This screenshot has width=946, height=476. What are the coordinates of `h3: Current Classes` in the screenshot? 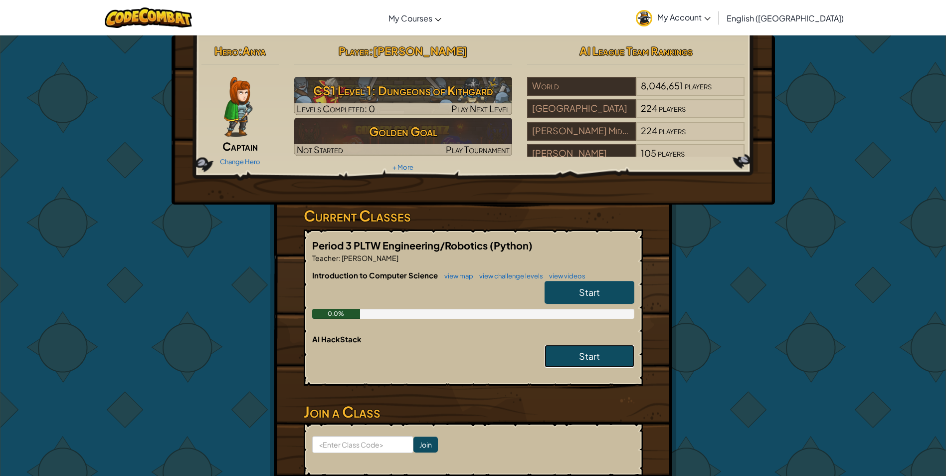 It's located at (473, 216).